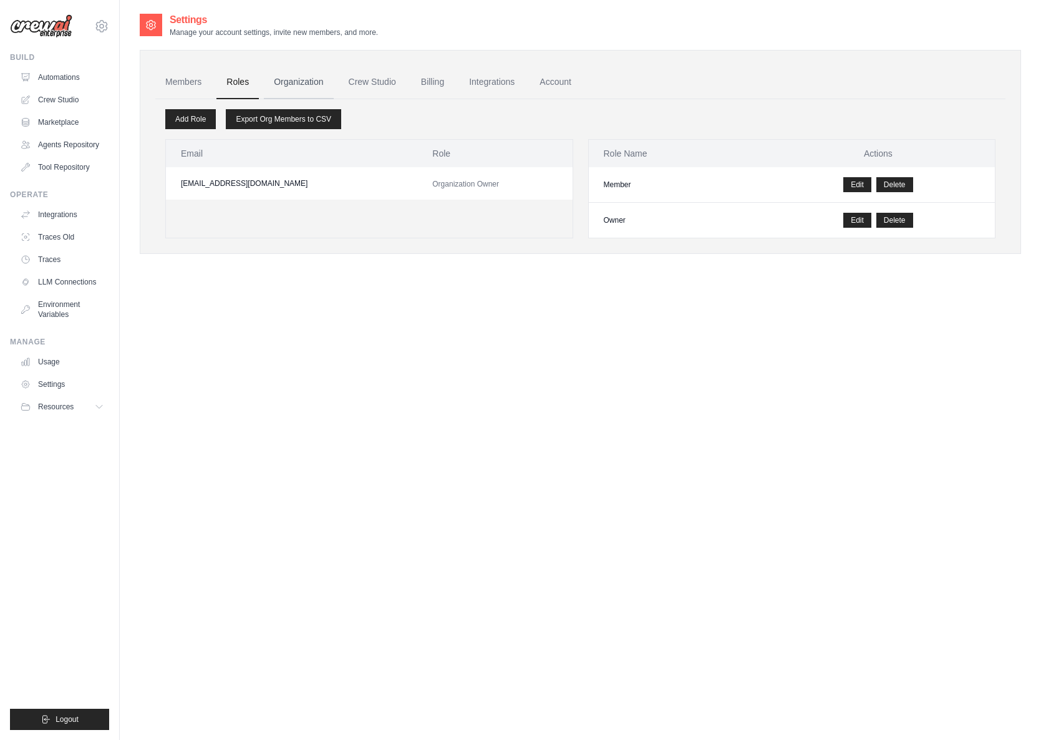  What do you see at coordinates (62, 384) in the screenshot?
I see `a: Settings` at bounding box center [62, 384].